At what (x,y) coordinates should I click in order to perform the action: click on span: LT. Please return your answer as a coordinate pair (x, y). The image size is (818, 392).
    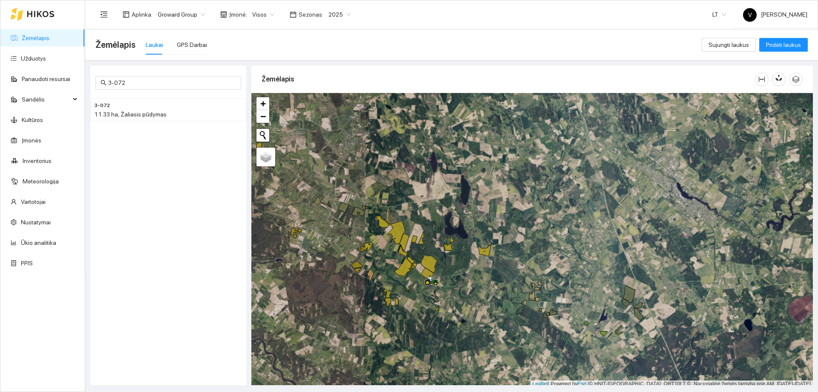
    Looking at the image, I should click on (719, 14).